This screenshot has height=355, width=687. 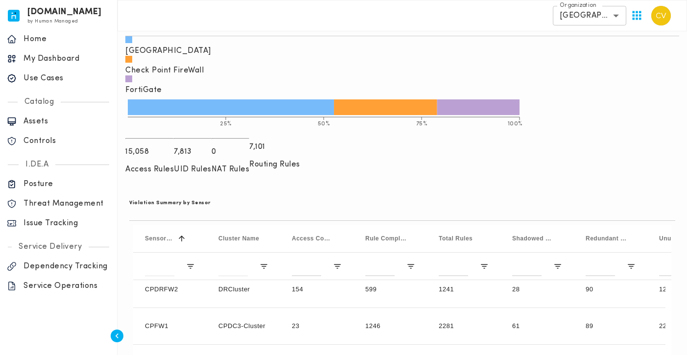 What do you see at coordinates (317, 326) in the screenshot?
I see `p: 23` at bounding box center [317, 326].